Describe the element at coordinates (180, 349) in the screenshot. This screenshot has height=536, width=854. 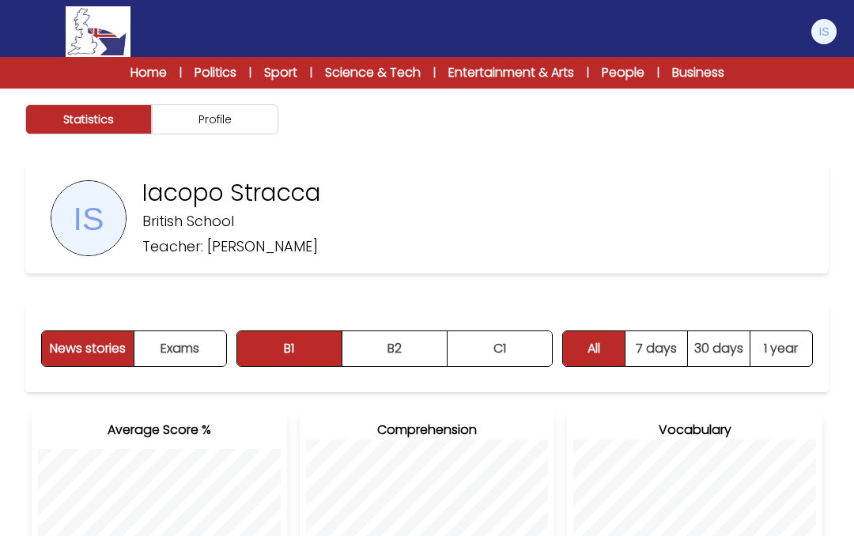
I see `button: Exams` at that location.